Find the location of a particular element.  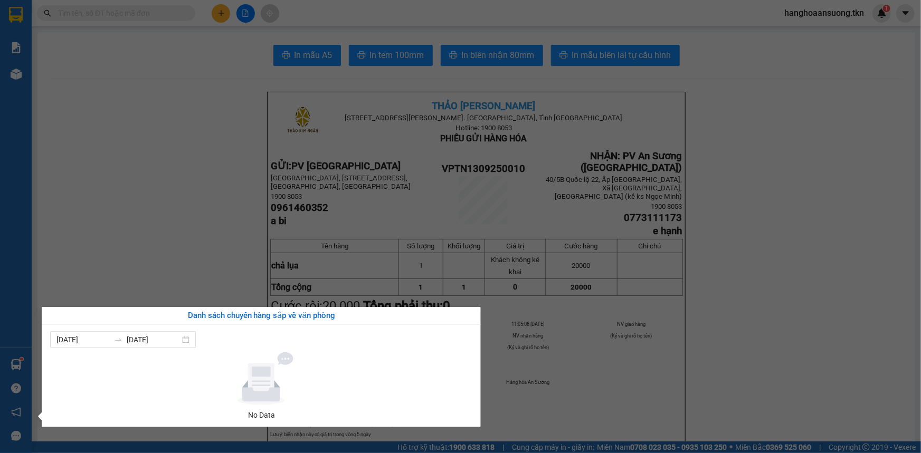

span: swap-right is located at coordinates (118, 340).